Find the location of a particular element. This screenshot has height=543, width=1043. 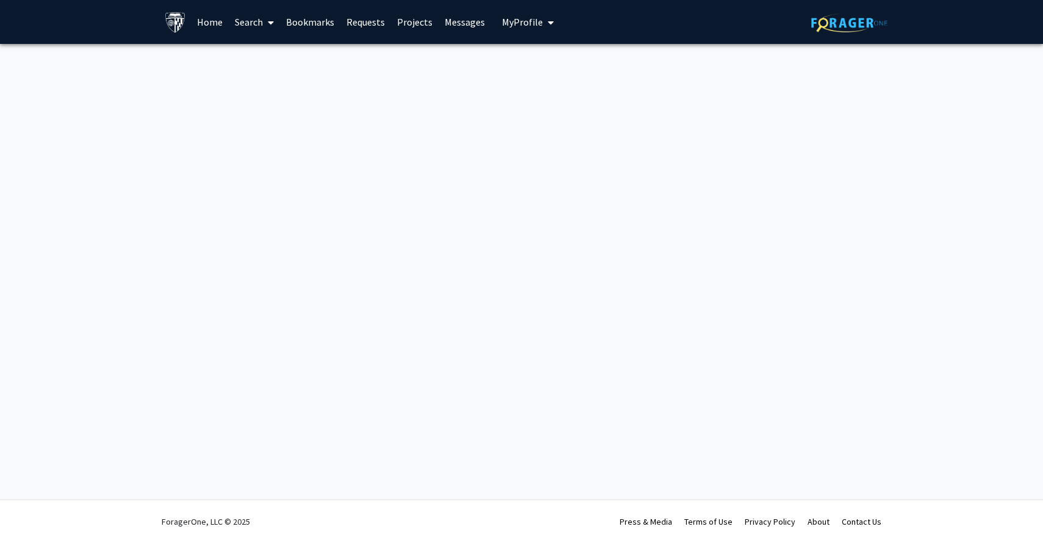

a: Home is located at coordinates (210, 22).